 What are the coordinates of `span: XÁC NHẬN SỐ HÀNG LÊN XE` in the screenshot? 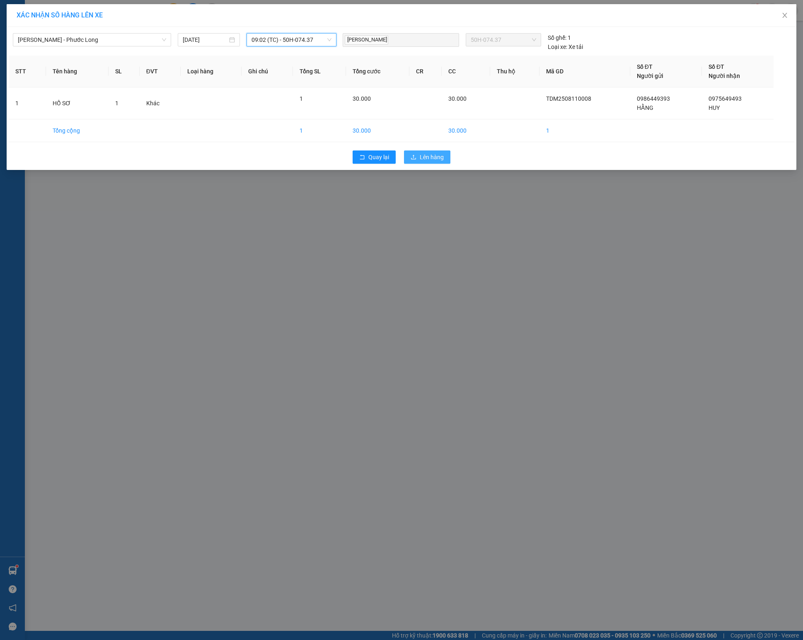 It's located at (60, 15).